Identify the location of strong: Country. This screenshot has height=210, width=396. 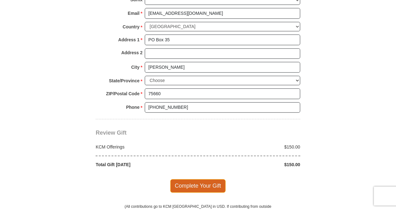
(131, 27).